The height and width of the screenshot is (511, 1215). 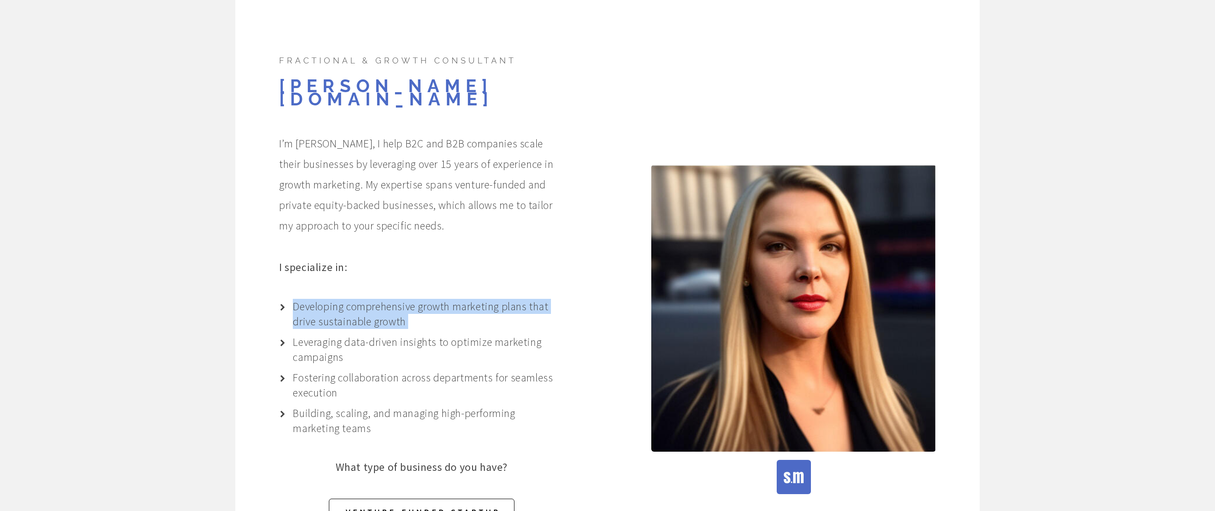 I want to click on p: Leveraging data-driven insights to optimize marketing campaigns, so click(x=428, y=349).